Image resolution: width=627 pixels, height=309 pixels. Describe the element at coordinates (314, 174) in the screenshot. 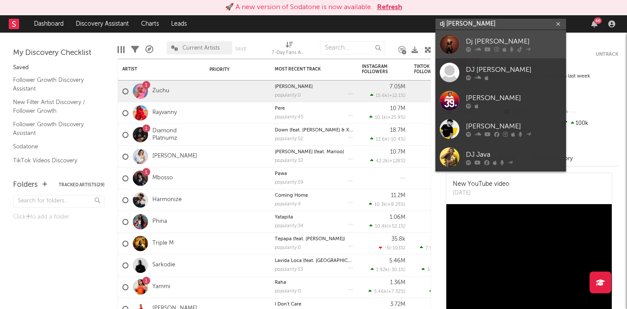

I see `div: Pawa` at that location.